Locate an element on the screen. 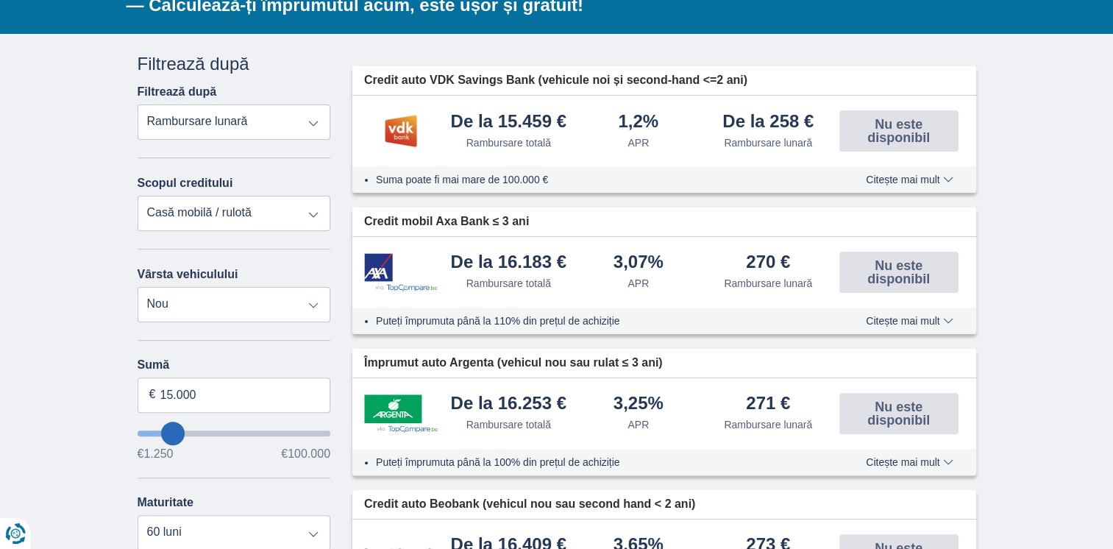 This screenshot has width=1113, height=549. font: 270 € is located at coordinates (768, 261).